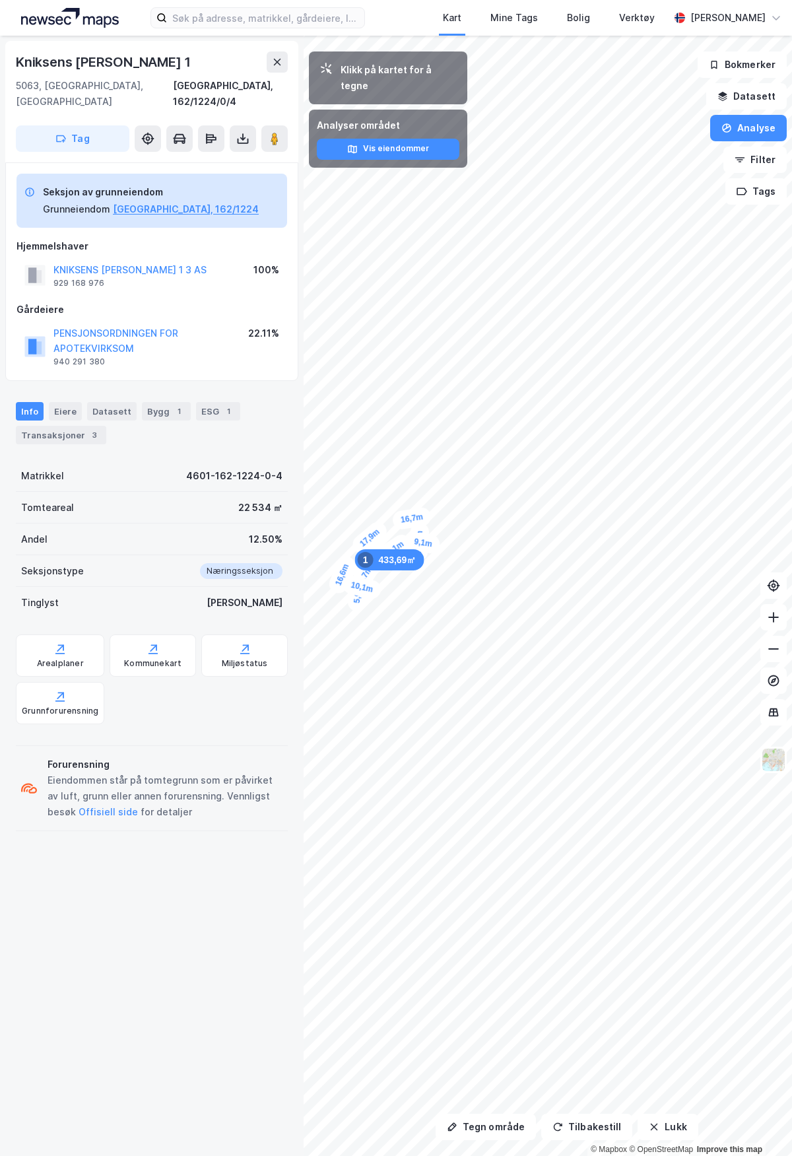 This screenshot has width=792, height=1156. Describe the element at coordinates (165, 764) in the screenshot. I see `div: Forurensning` at that location.